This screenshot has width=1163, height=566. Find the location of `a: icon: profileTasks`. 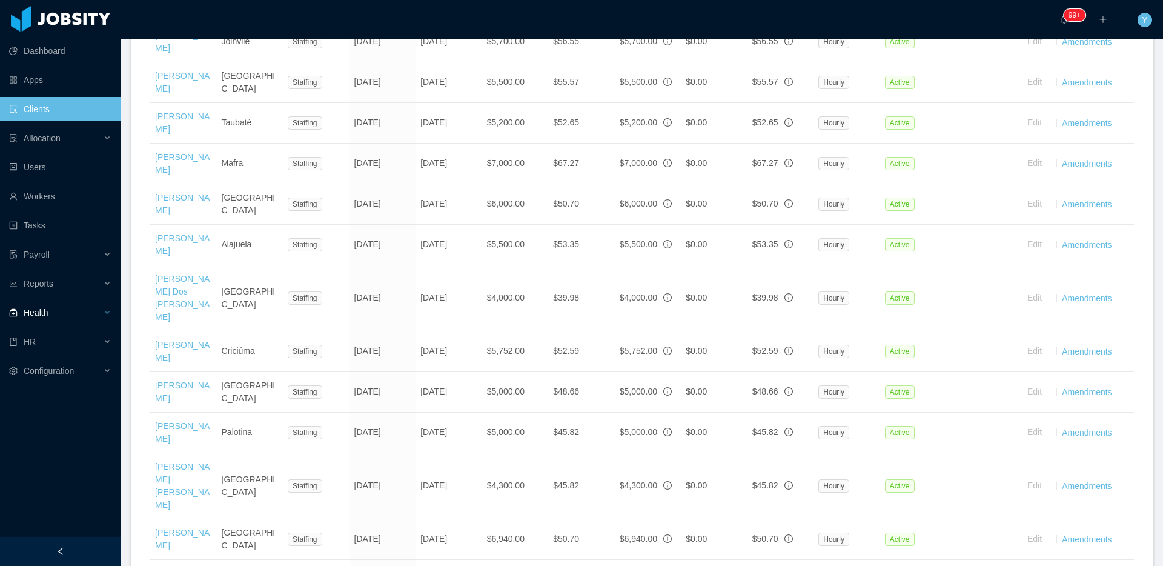

a: icon: profileTasks is located at coordinates (60, 225).